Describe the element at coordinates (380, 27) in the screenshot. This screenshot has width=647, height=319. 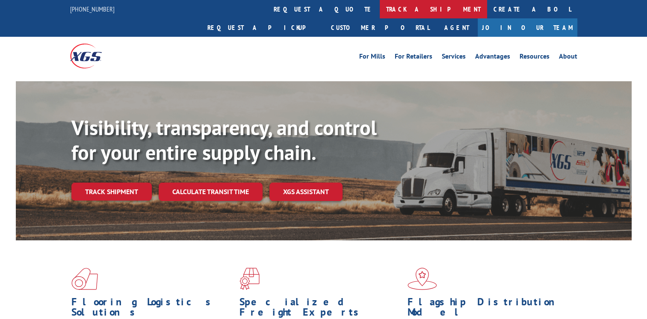
I see `a: Customer Portal` at that location.